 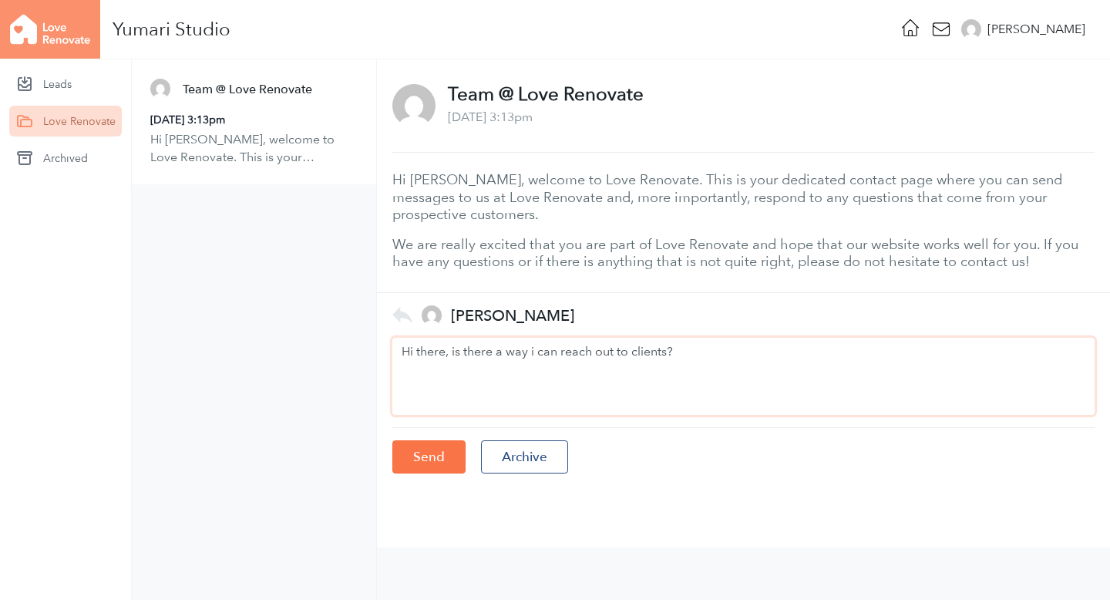 I want to click on a: Archived, so click(x=66, y=158).